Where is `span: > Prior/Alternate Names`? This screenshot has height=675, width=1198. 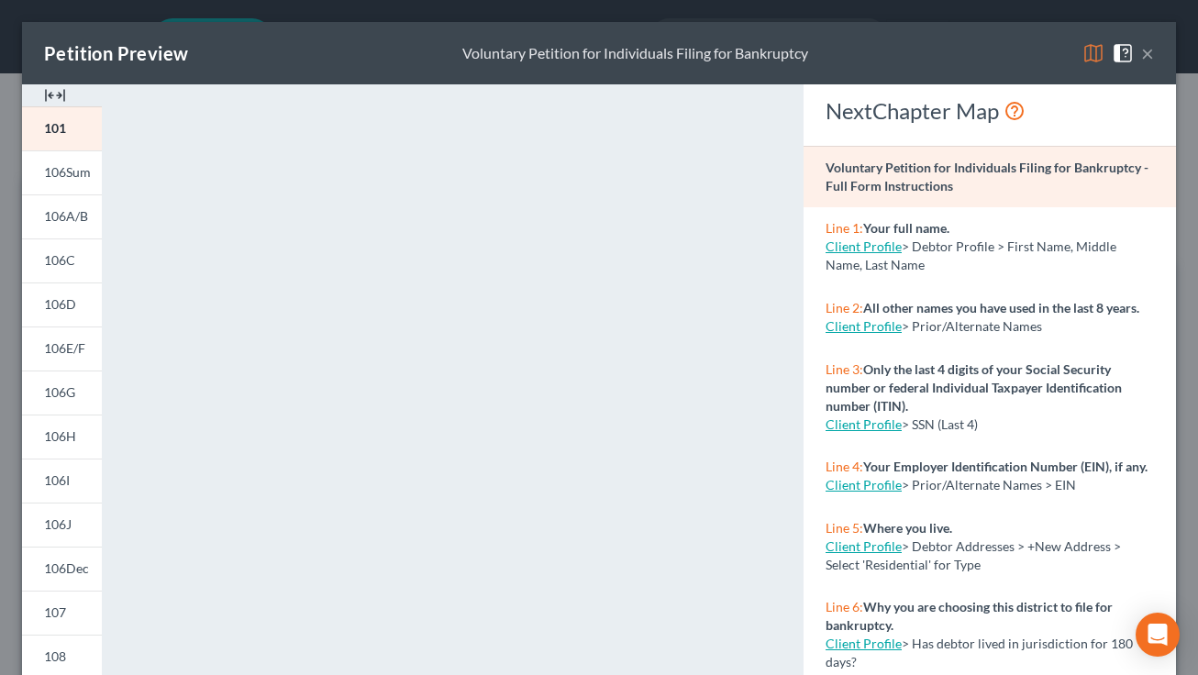
span: > Prior/Alternate Names is located at coordinates (972, 326).